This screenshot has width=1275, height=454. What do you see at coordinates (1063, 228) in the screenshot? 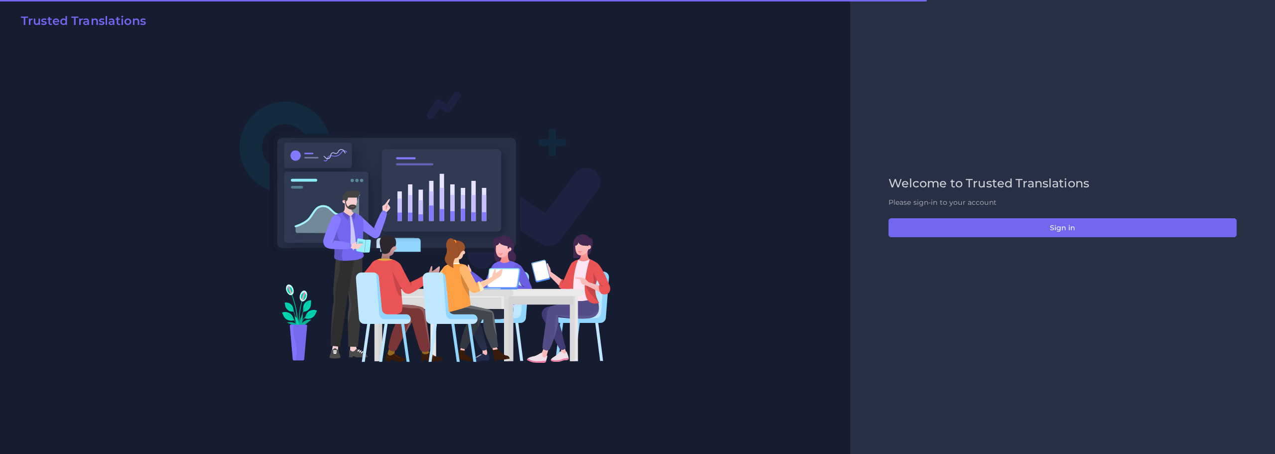
I see `button: Sign in` at bounding box center [1063, 228].